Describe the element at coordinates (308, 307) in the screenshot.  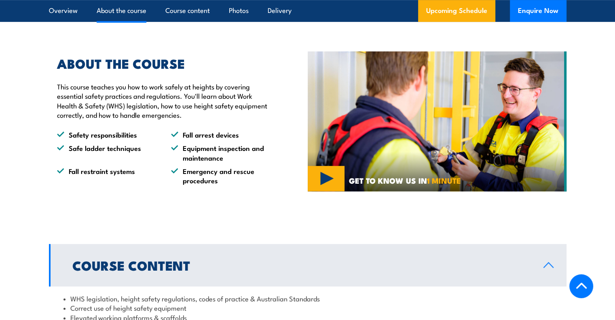
I see `li: Correct use of height safety equipment` at that location.